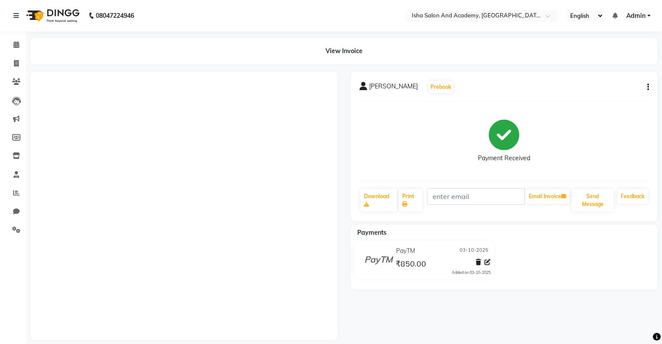 The image size is (662, 344). What do you see at coordinates (406, 251) in the screenshot?
I see `span: PayTM` at bounding box center [406, 251].